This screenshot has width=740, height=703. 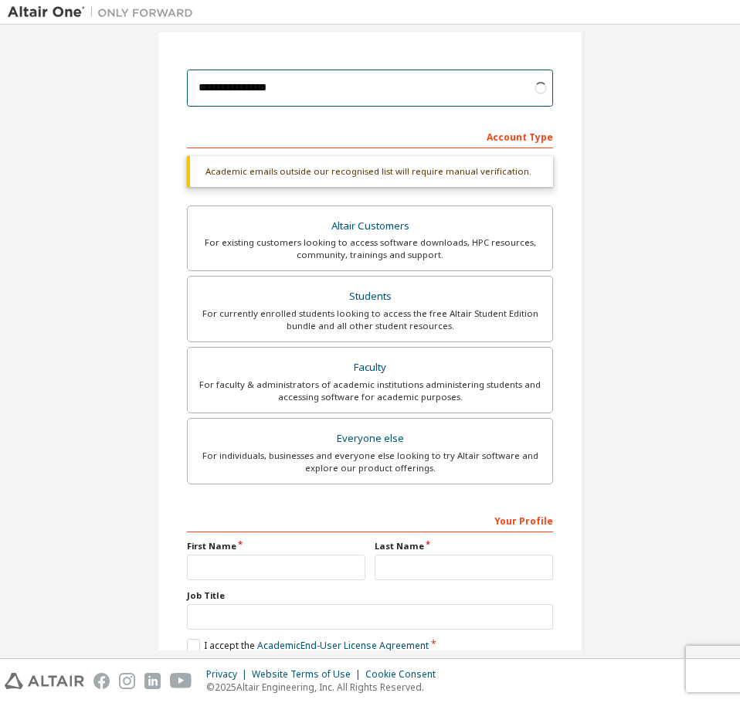 I want to click on div: For currently enrolled students looking to access the free Altair Student Edition bundle and all ..., so click(x=370, y=320).